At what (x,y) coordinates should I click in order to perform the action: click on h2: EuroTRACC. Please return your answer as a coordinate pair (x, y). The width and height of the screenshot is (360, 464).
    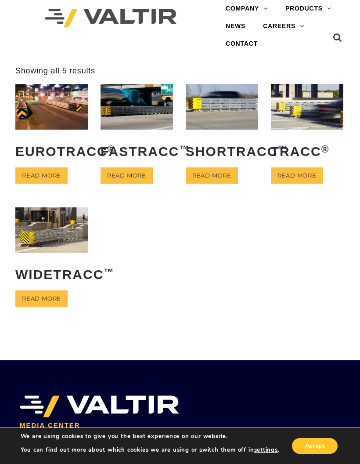
    Looking at the image, I should click on (51, 151).